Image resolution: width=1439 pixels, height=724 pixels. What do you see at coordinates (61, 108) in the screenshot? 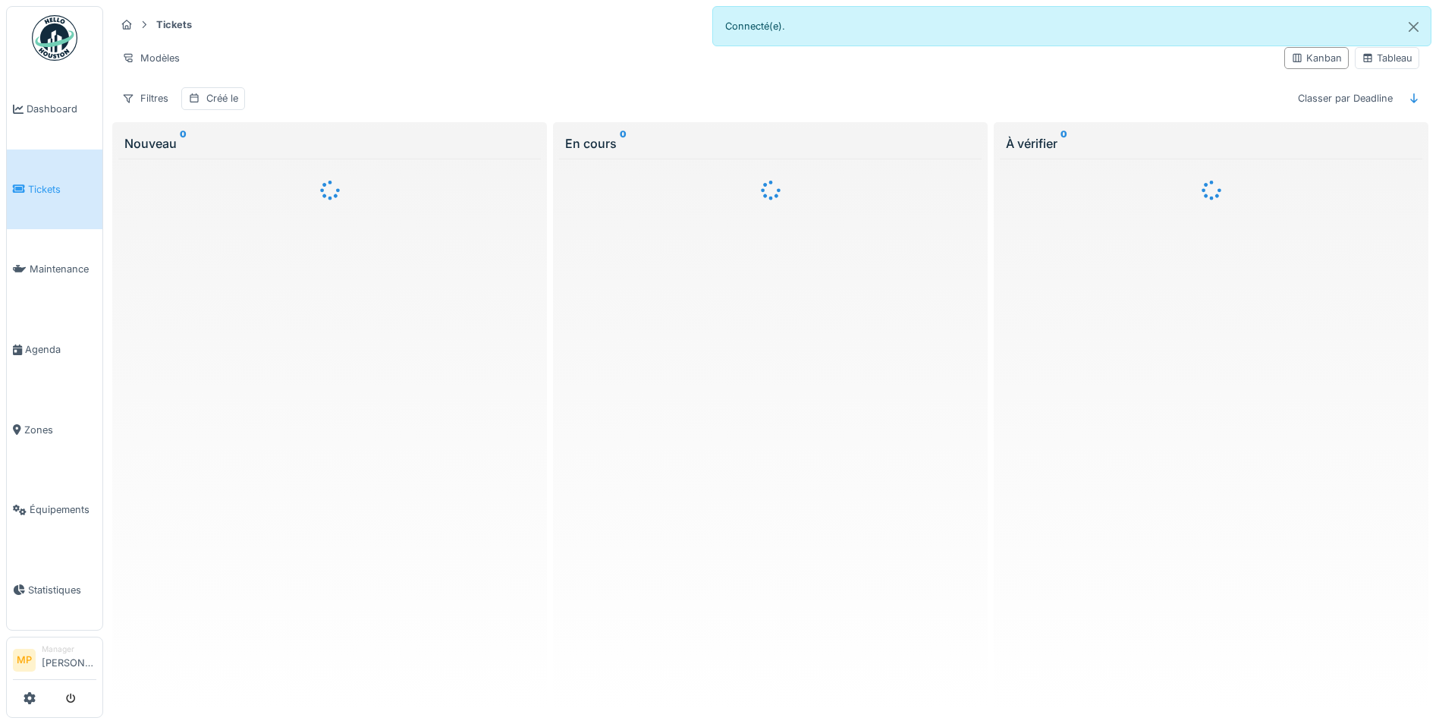
I see `span: Dashboard` at bounding box center [61, 108].